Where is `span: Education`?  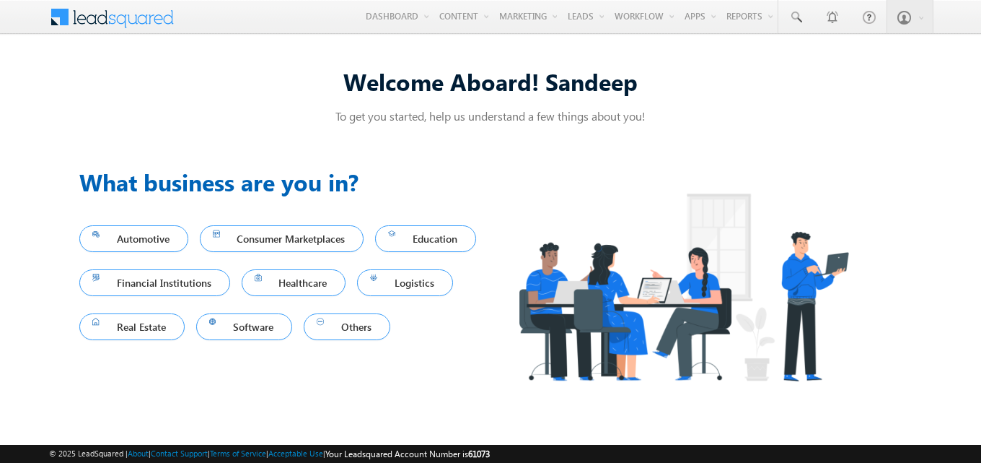
span: Education is located at coordinates (426, 238).